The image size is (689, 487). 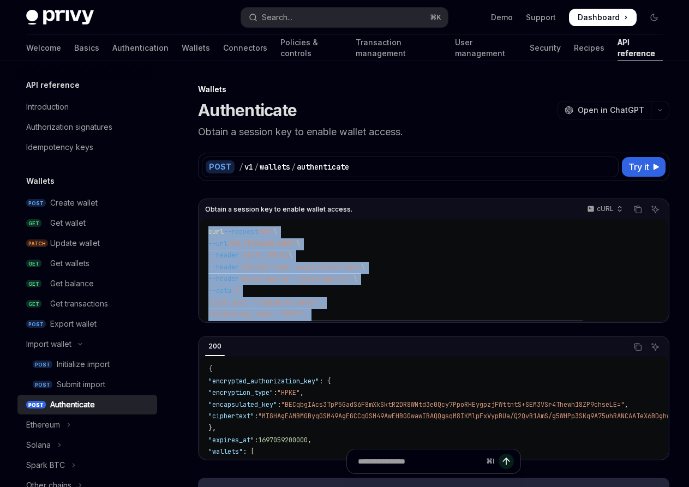 What do you see at coordinates (49, 344) in the screenshot?
I see `div: Import wallet` at bounding box center [49, 344].